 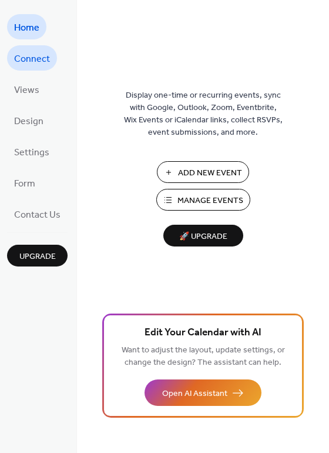 I want to click on span: Design, so click(x=29, y=121).